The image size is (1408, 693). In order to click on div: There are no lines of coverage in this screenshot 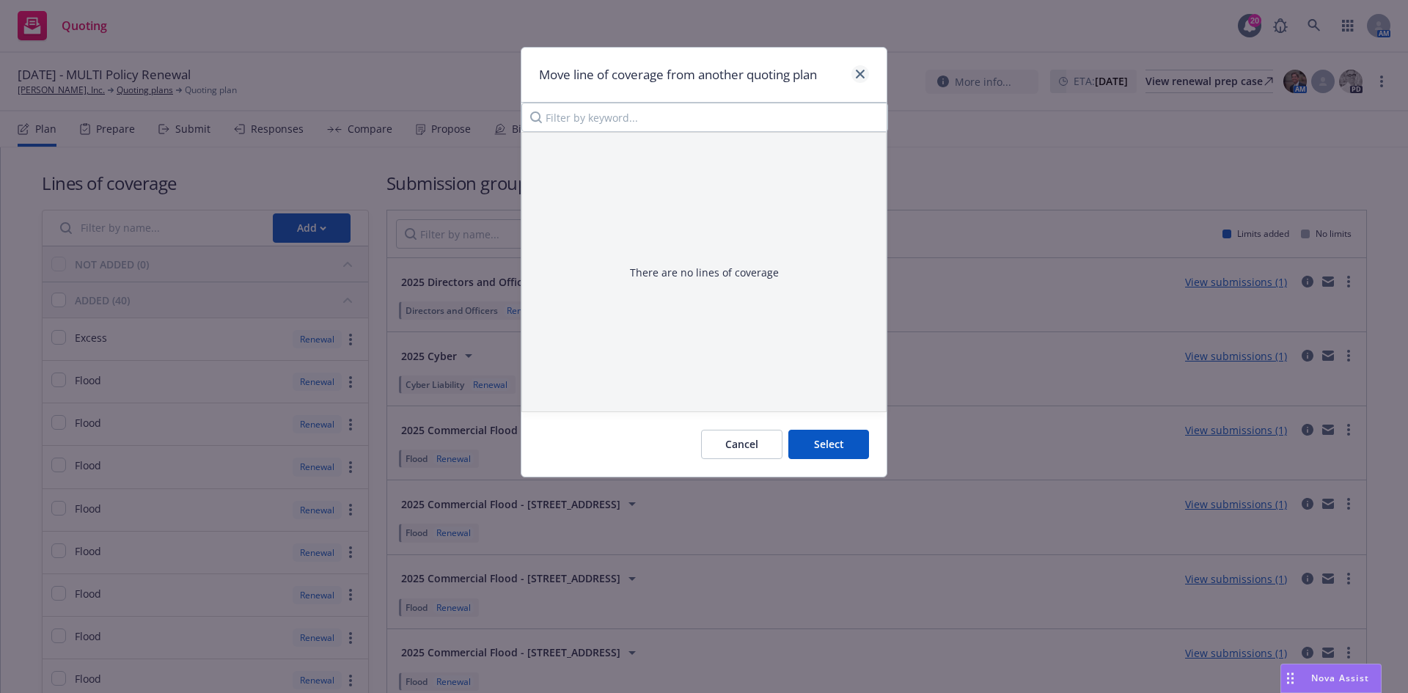, I will do `click(704, 272)`.